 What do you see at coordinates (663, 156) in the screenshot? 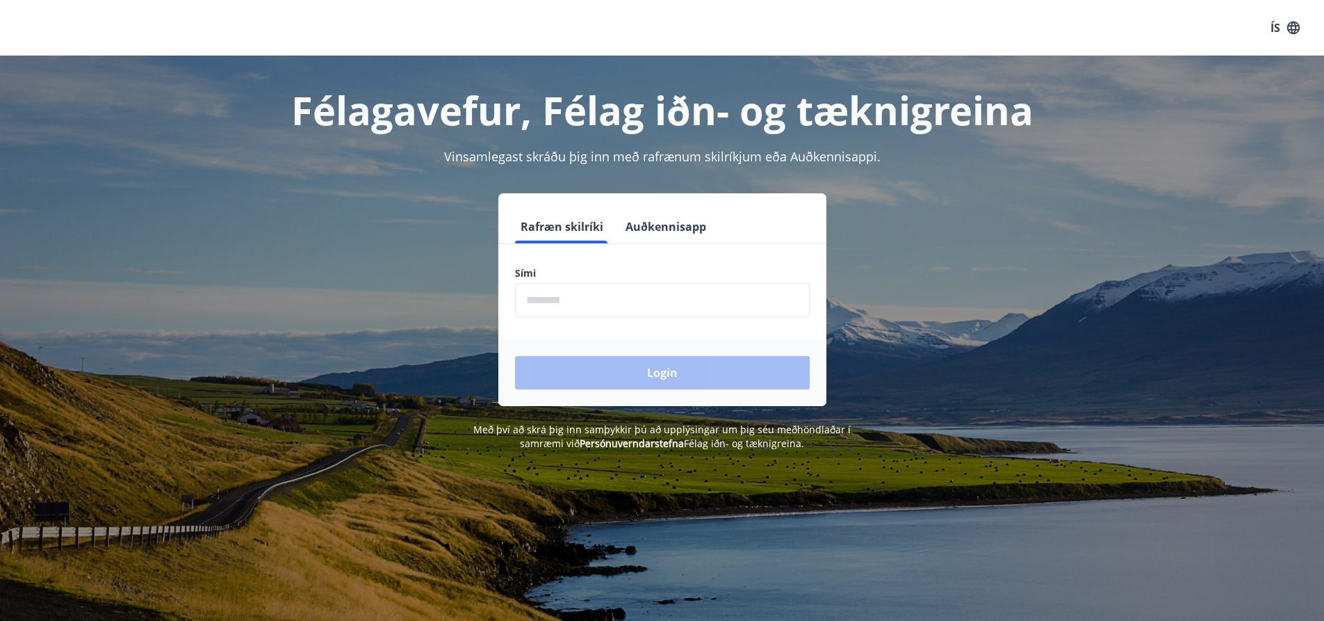
I see `span: Vinsamlegast skráðu þig inn með rafrænum skilríkjum eða Auðkennisappi.` at bounding box center [663, 156].